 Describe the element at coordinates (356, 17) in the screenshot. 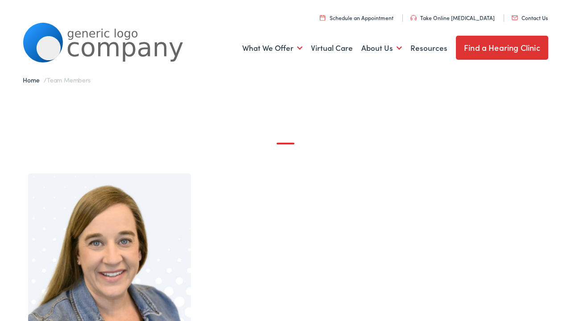

I see `a: Schedule an Appointment` at that location.